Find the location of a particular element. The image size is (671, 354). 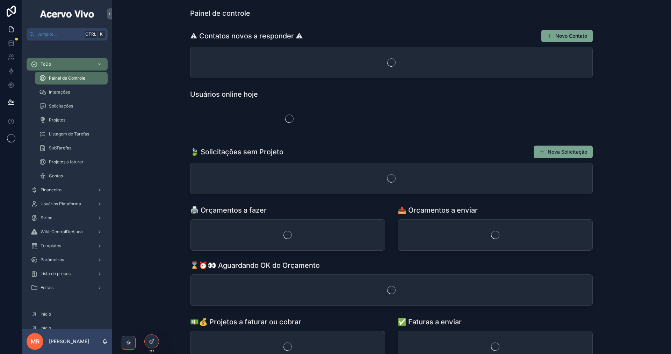

h1: Painel de controle is located at coordinates (220, 13).